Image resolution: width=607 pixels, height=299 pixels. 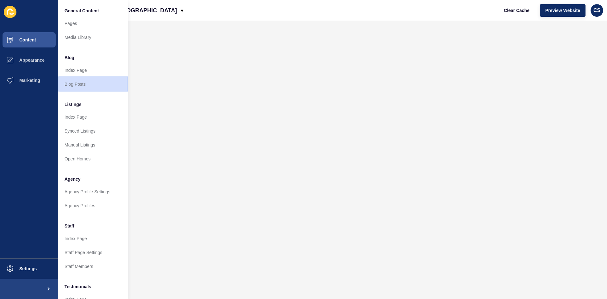 What do you see at coordinates (69, 57) in the screenshot?
I see `span: Blog` at bounding box center [69, 57].